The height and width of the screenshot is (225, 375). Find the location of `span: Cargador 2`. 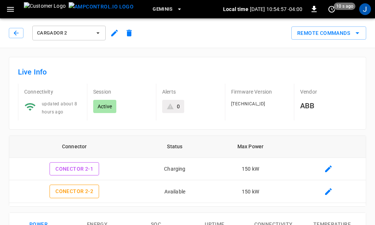

span: Cargador 2 is located at coordinates (64, 33).